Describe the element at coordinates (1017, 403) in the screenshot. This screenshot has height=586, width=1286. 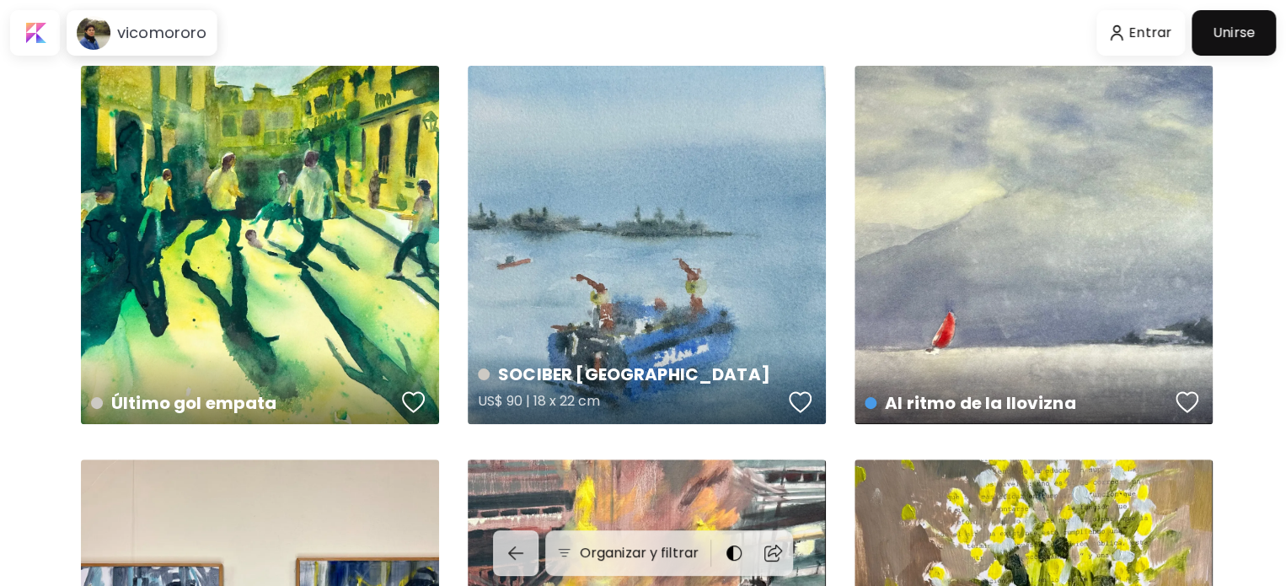
I see `h4: Al ritmo de la llovizna` at that location.